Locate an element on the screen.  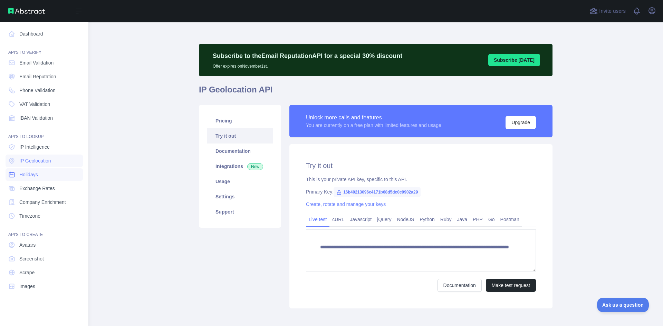
a: Integrations New is located at coordinates (240, 166).